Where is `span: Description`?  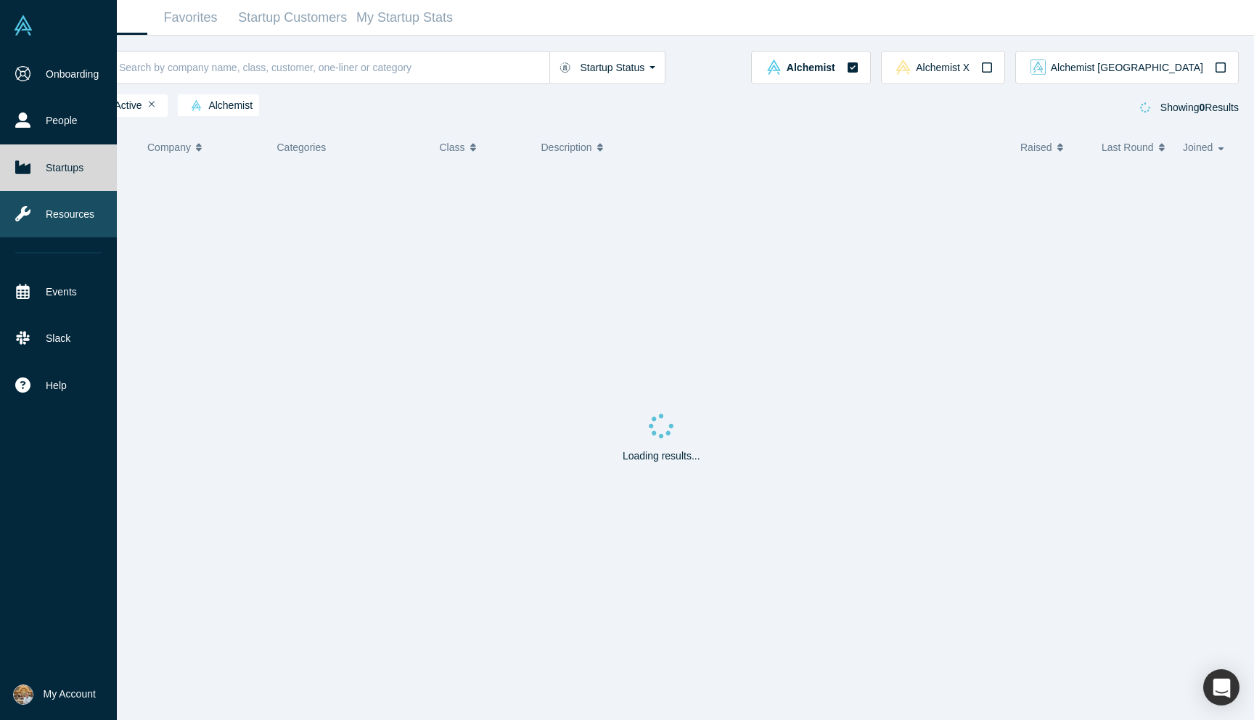
span: Description is located at coordinates (567, 147).